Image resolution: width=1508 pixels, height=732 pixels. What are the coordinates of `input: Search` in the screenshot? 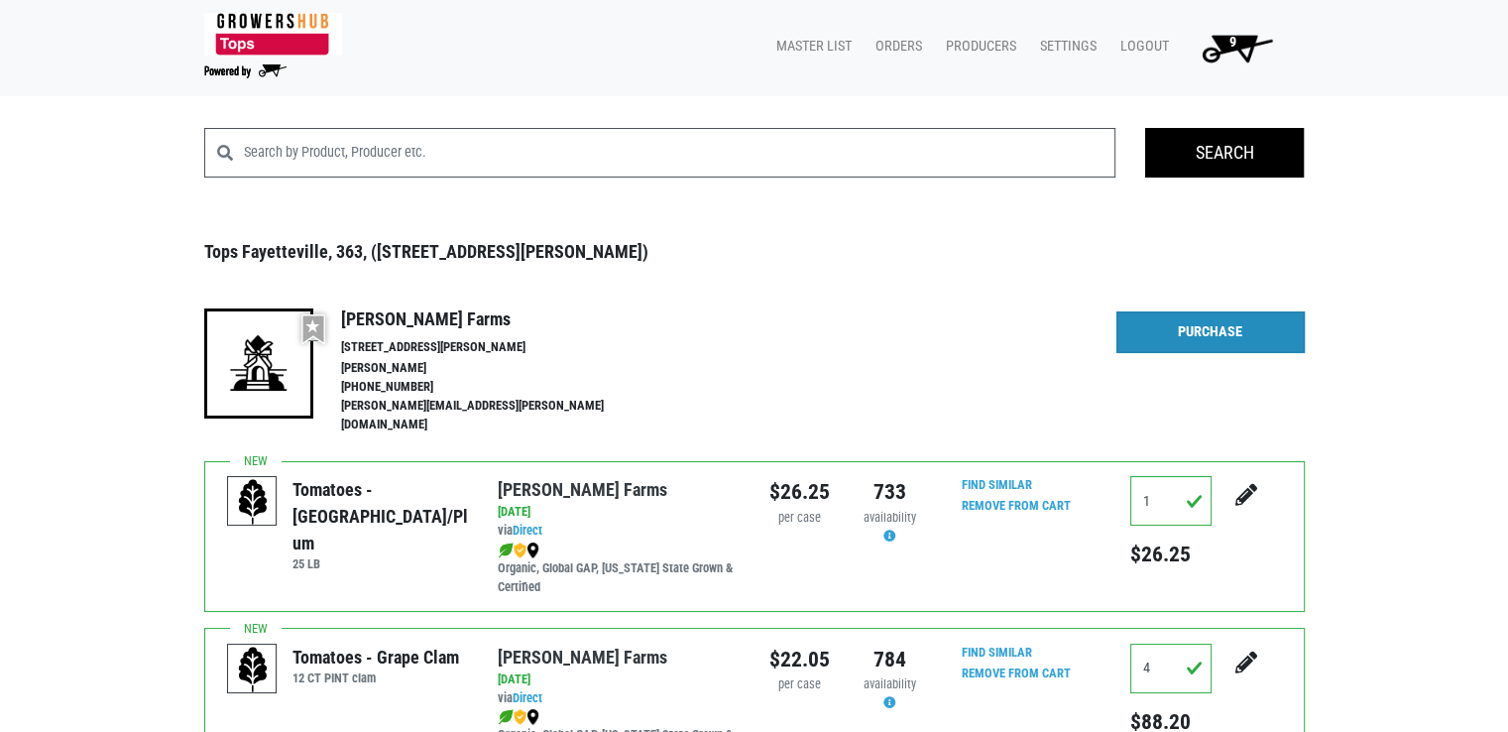 It's located at (1225, 153).